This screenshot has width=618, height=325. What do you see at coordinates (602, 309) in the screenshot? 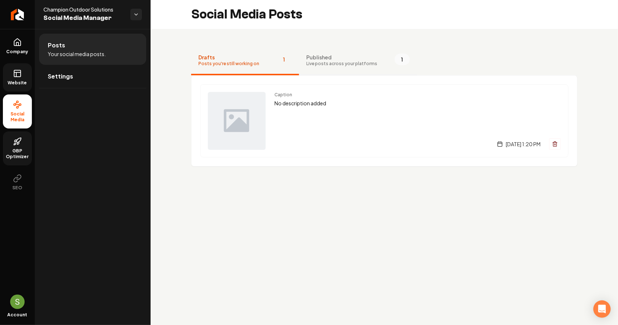
I see `div: Open Intercom Messenger` at bounding box center [602, 309].